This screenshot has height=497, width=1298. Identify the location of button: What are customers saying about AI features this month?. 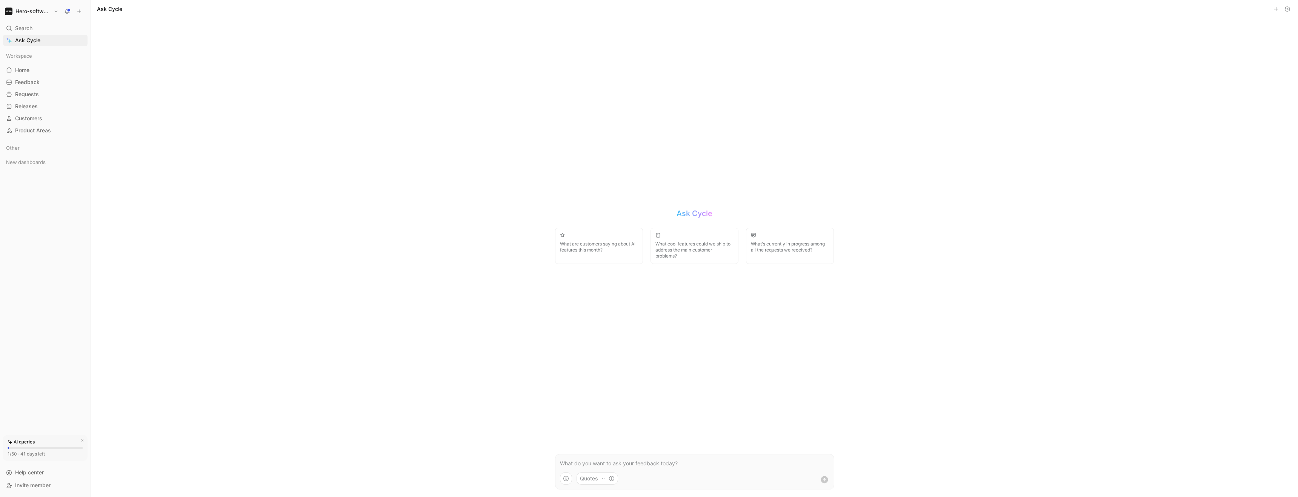
(599, 246).